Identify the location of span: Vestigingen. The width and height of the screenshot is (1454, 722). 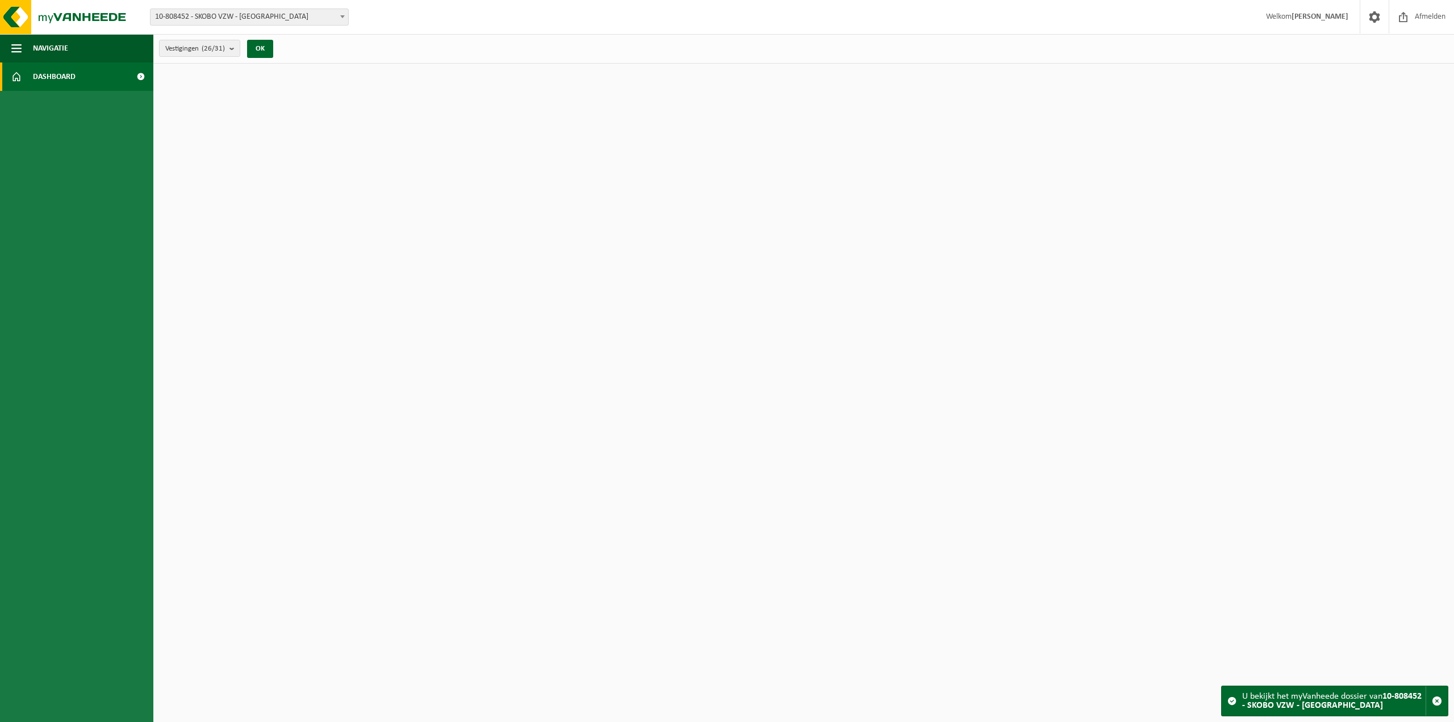
(195, 49).